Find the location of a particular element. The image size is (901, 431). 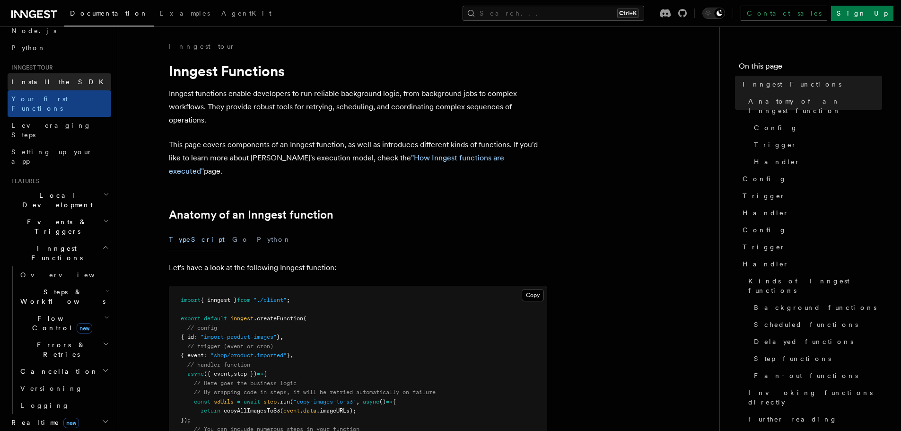

span: from is located at coordinates (243, 300).